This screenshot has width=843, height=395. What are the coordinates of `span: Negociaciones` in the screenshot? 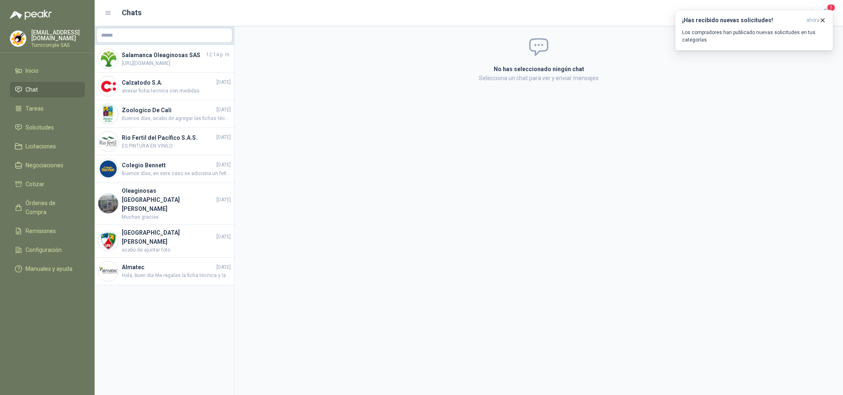 It's located at (44, 165).